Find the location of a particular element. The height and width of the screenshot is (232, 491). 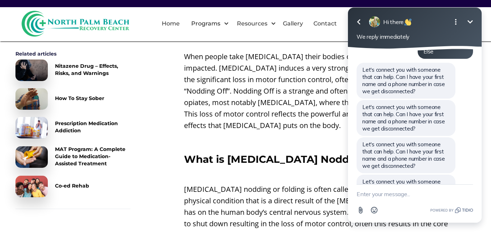

a: Powered by Tidio. is located at coordinates (113, 211).